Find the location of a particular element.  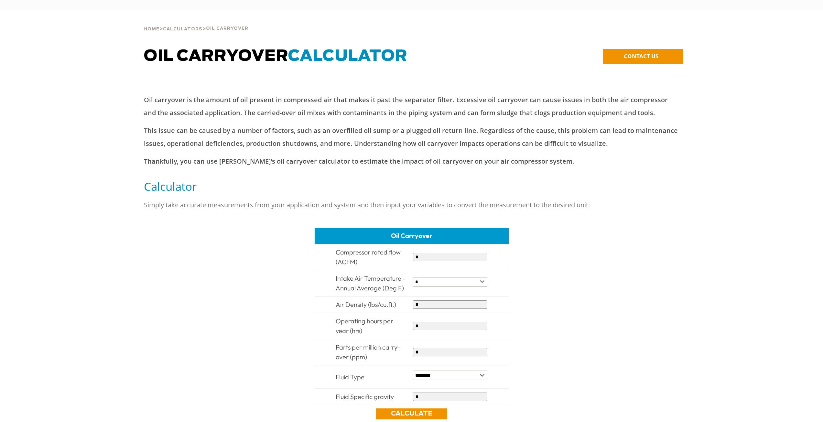

span: CONTACT US is located at coordinates (641, 56).